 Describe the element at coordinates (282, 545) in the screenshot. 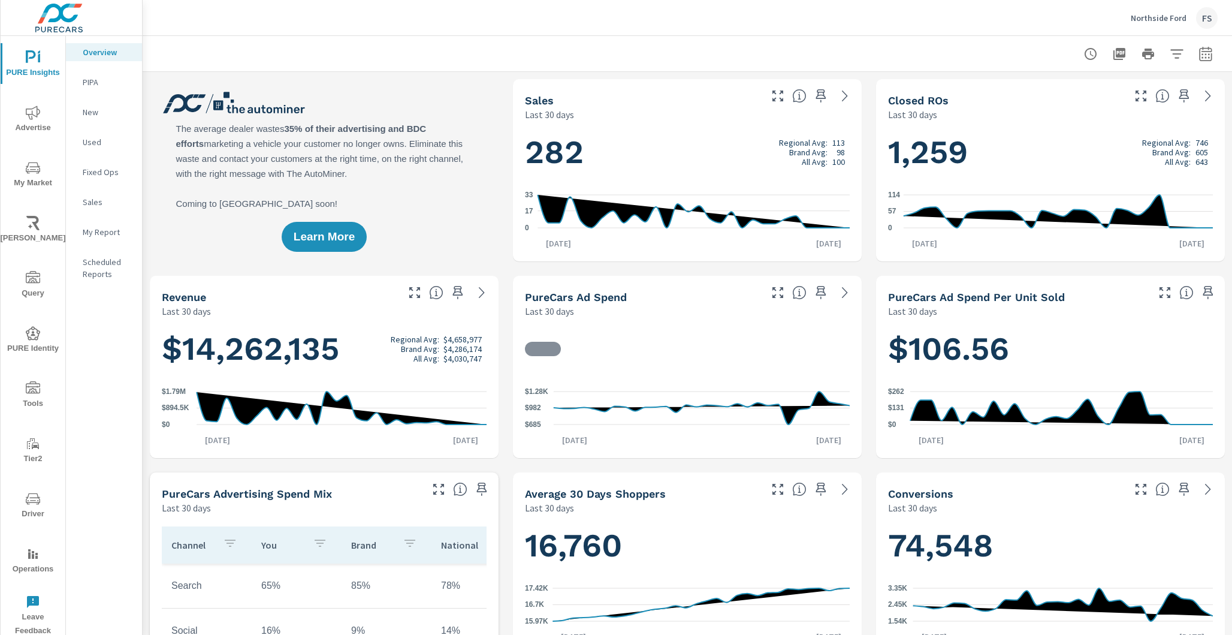

I see `p: You` at that location.